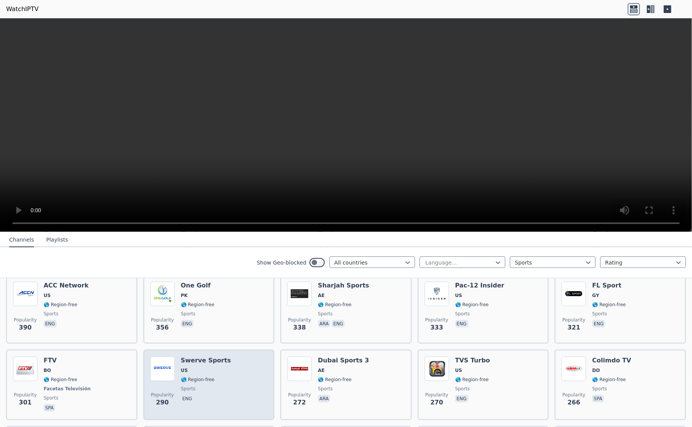 The height and width of the screenshot is (427, 692). I want to click on img: Swerve Sports, so click(163, 369).